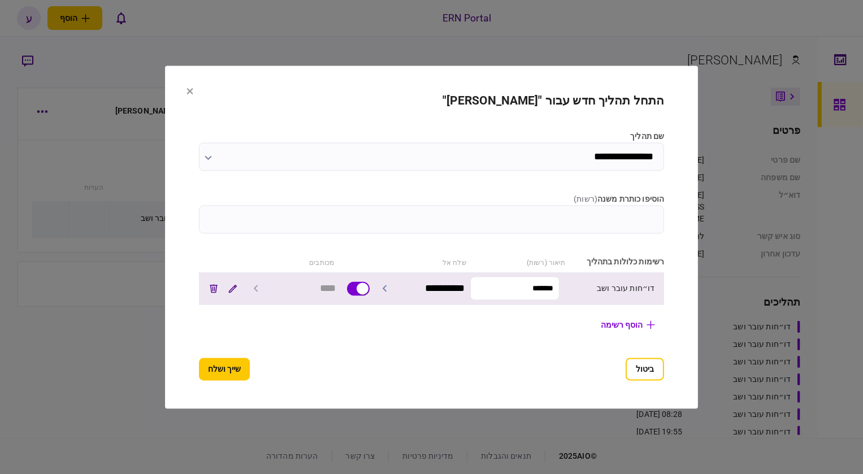 The image size is (863, 474). Describe the element at coordinates (287, 262) in the screenshot. I see `div: מכותבים` at that location.